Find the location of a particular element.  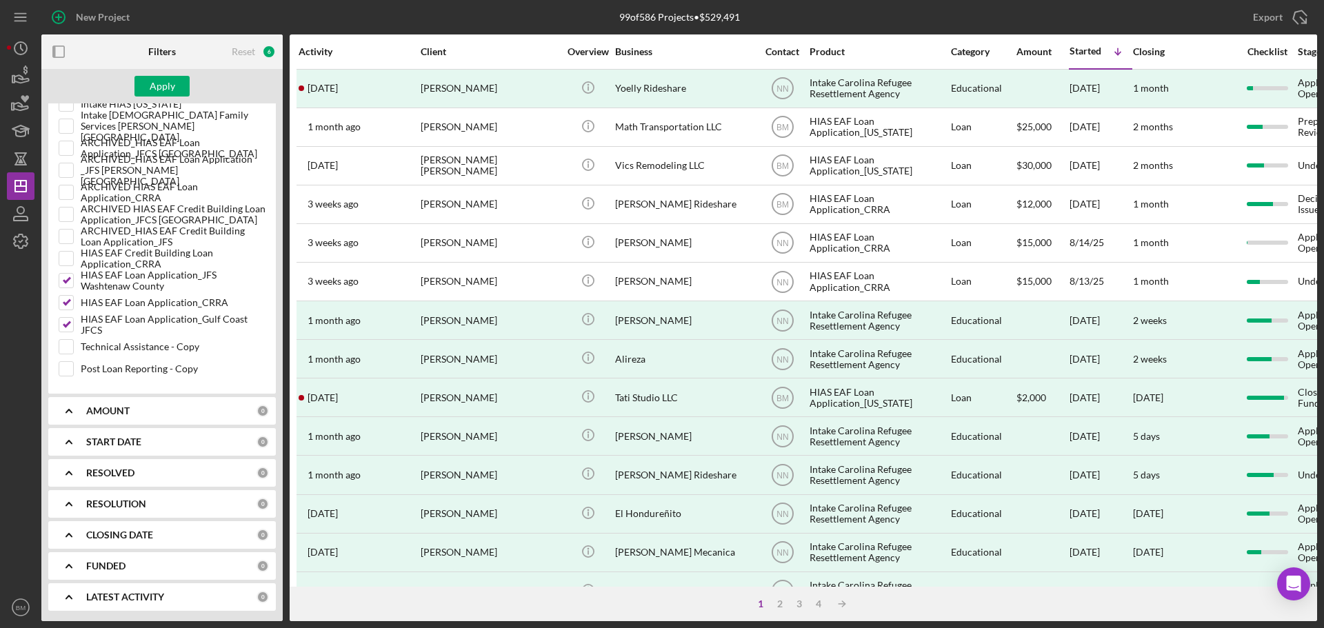

time: 2025-08-17 03:32 is located at coordinates (323, 398).